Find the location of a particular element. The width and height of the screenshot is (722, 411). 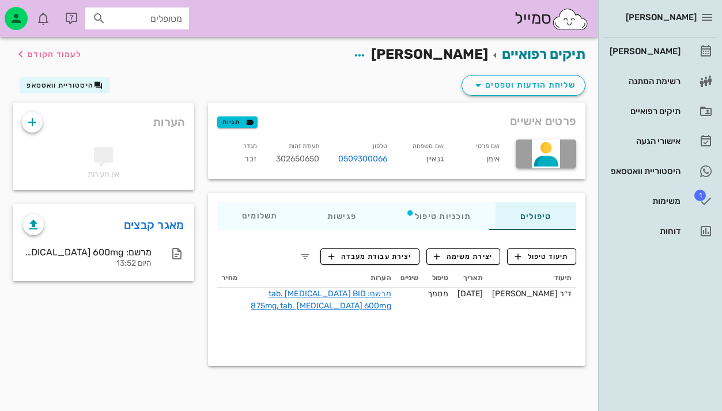

div: היסטוריית וואטסאפ is located at coordinates (643, 171).